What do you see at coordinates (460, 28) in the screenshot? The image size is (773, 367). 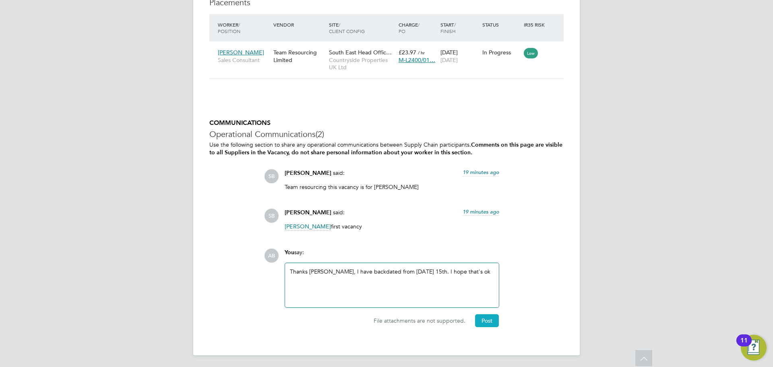 I see `div: Start` at bounding box center [460, 28].